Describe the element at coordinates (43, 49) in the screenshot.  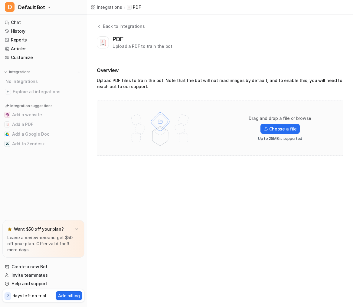
I see `a: Articles` at that location.